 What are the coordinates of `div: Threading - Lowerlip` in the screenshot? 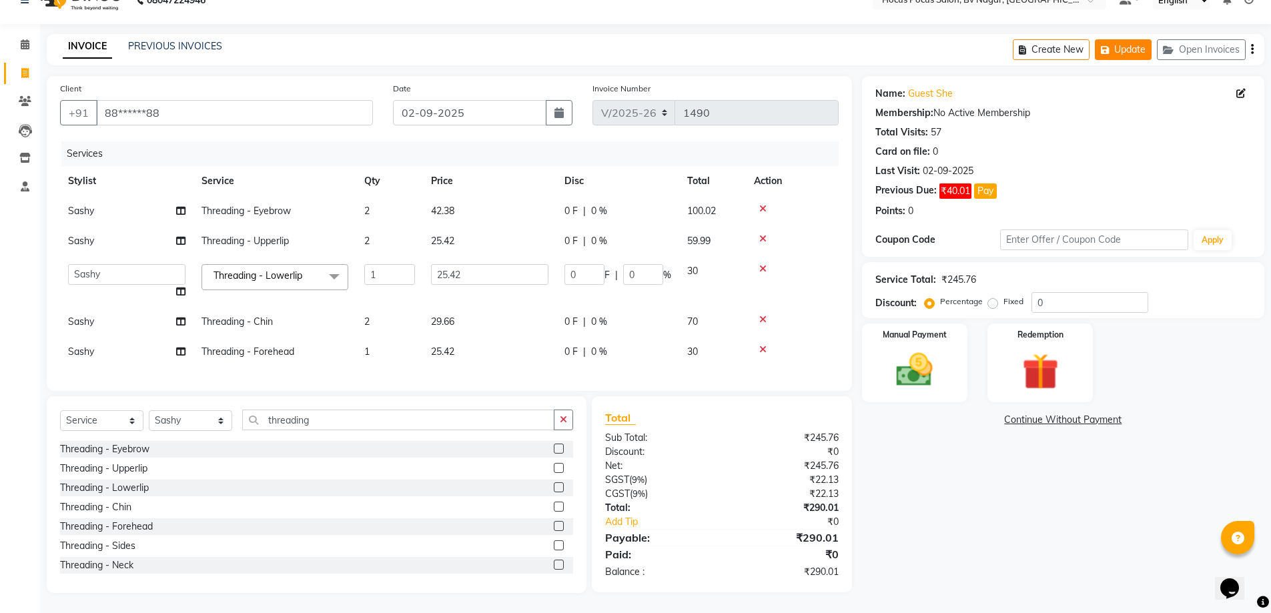 It's located at (104, 488).